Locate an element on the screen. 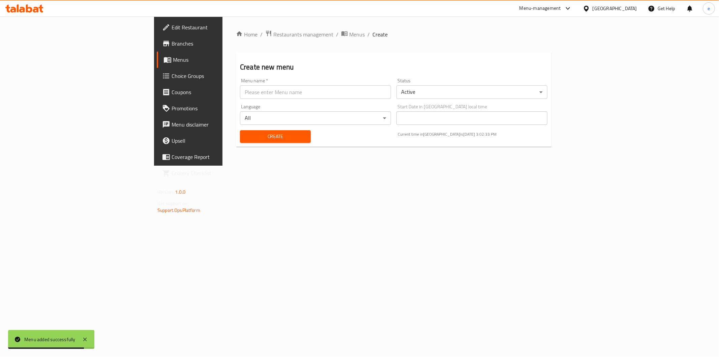  a: Promotions is located at coordinates (215, 108).